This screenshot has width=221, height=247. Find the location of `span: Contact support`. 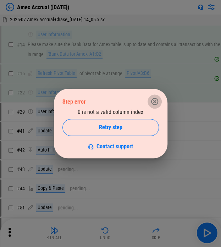

span: Contact support is located at coordinates (114, 146).